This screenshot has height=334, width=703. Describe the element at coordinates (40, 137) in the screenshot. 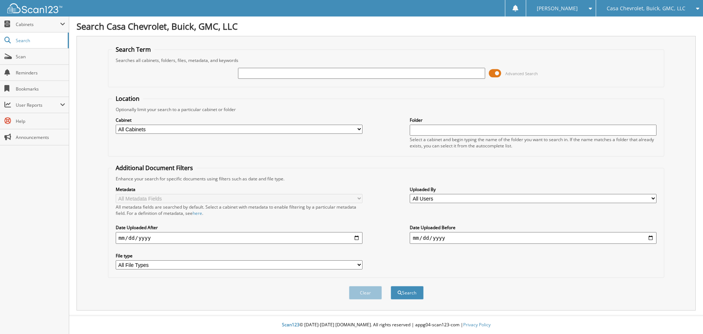

I see `span: Announcements` at that location.